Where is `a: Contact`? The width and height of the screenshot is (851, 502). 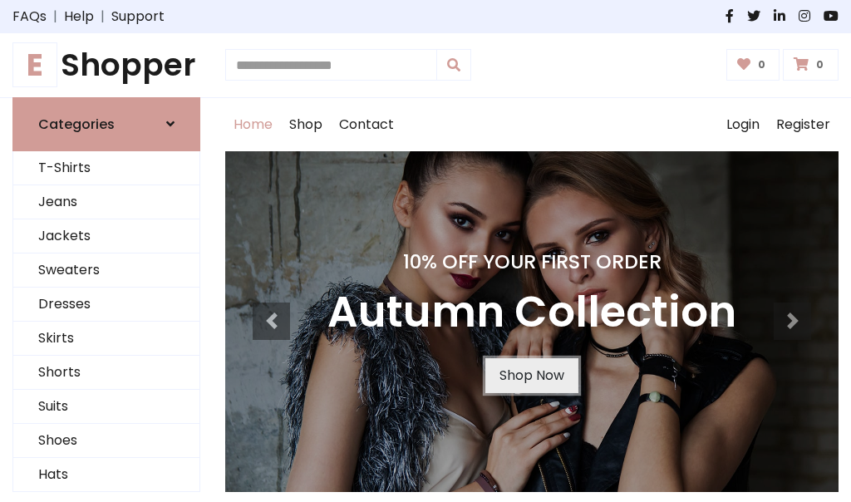 a: Contact is located at coordinates (367, 125).